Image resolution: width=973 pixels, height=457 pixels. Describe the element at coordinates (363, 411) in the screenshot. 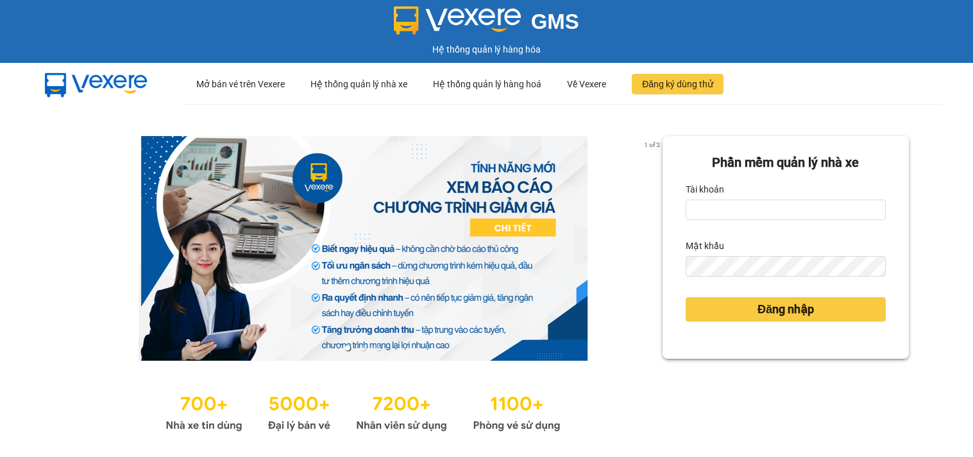

I see `img: Statistics.png` at that location.